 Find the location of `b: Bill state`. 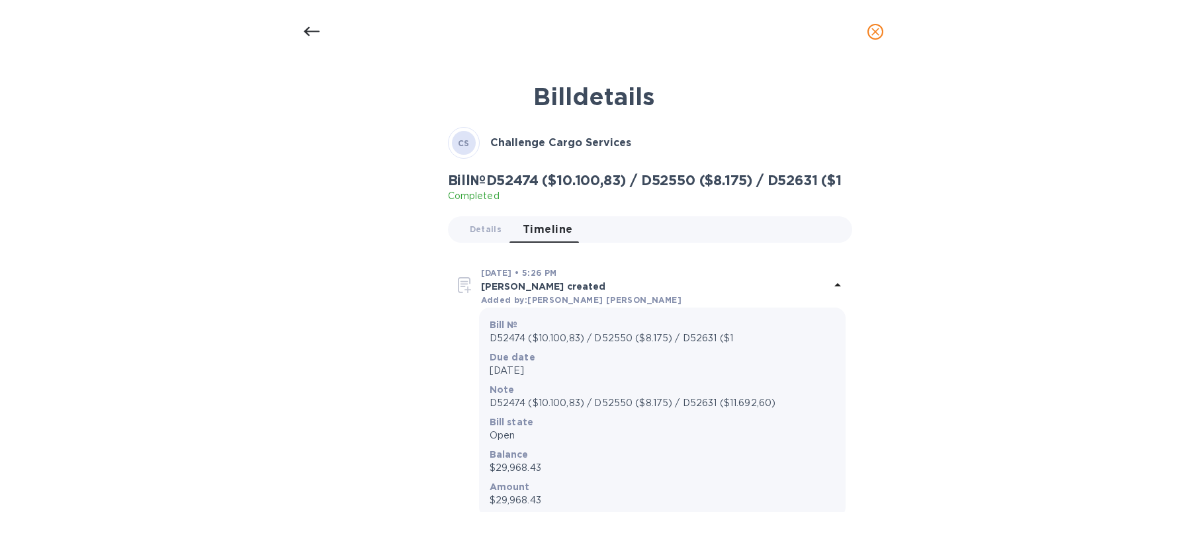

b: Bill state is located at coordinates (511, 422).